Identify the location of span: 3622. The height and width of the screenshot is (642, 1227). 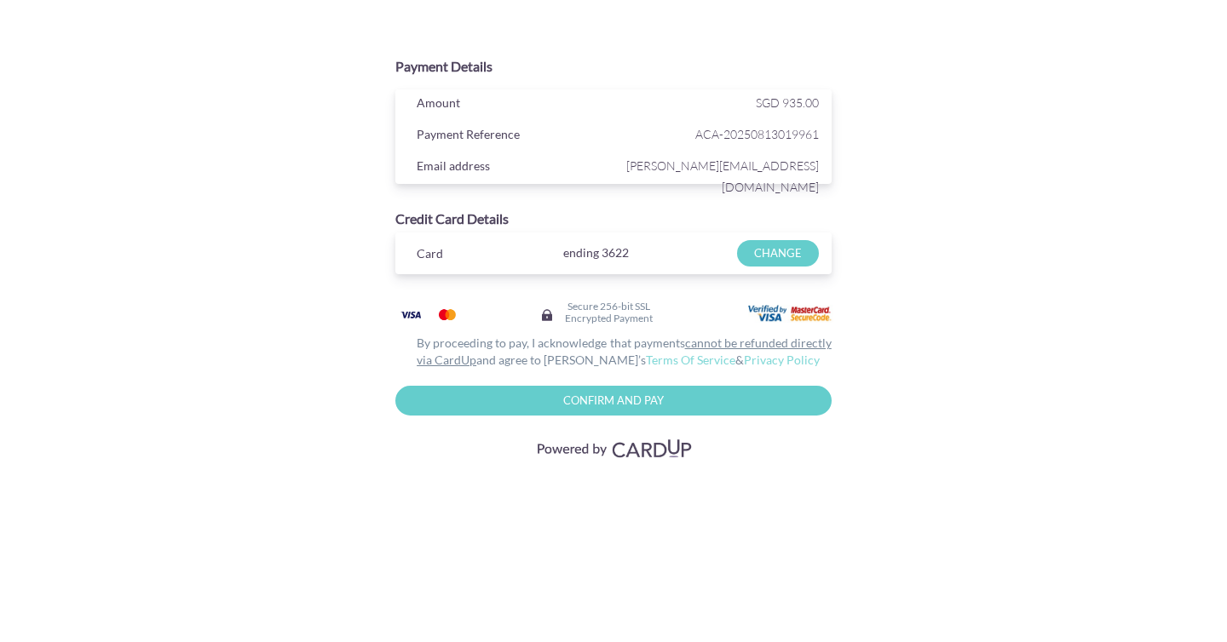
(615, 252).